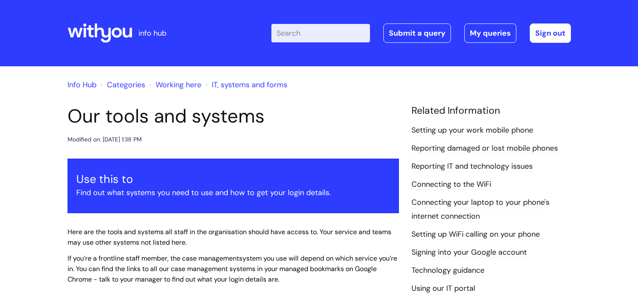 The image size is (638, 295). Describe the element at coordinates (233, 193) in the screenshot. I see `p: Find out what systems you need to use and how to get your login details.` at that location.